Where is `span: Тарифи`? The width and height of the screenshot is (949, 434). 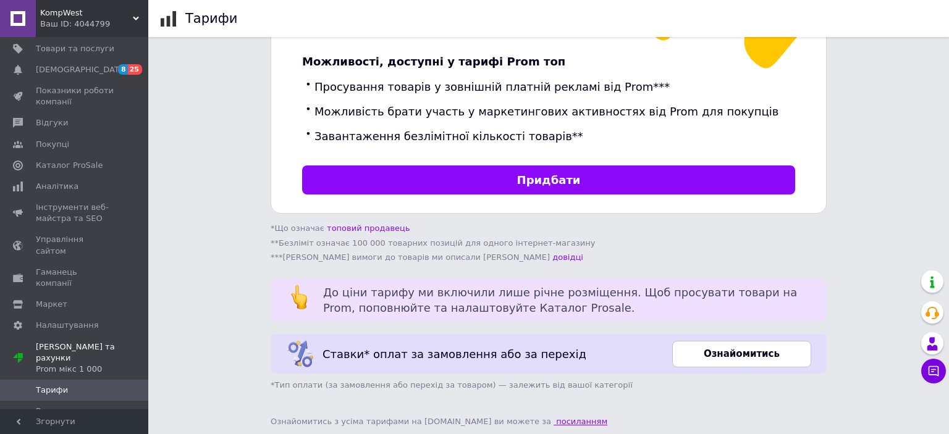 span: Тарифи is located at coordinates (52, 391).